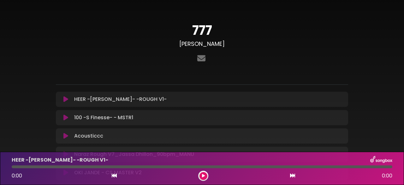 Image resolution: width=404 pixels, height=185 pixels. Describe the element at coordinates (104, 117) in the screenshot. I see `p: 100 -S Finesse- - MSTR1` at that location.